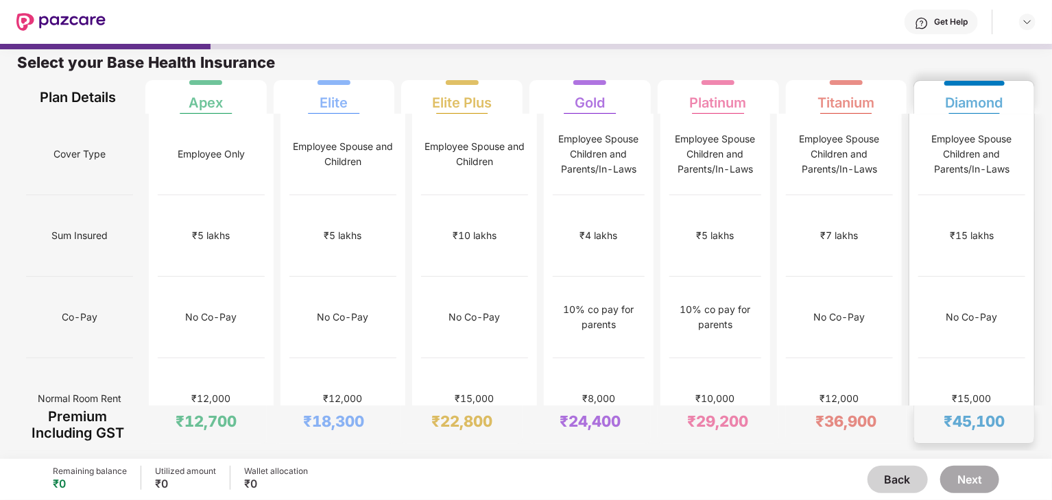  Describe the element at coordinates (845, 422) in the screenshot. I see `div: ₹36,900` at that location.